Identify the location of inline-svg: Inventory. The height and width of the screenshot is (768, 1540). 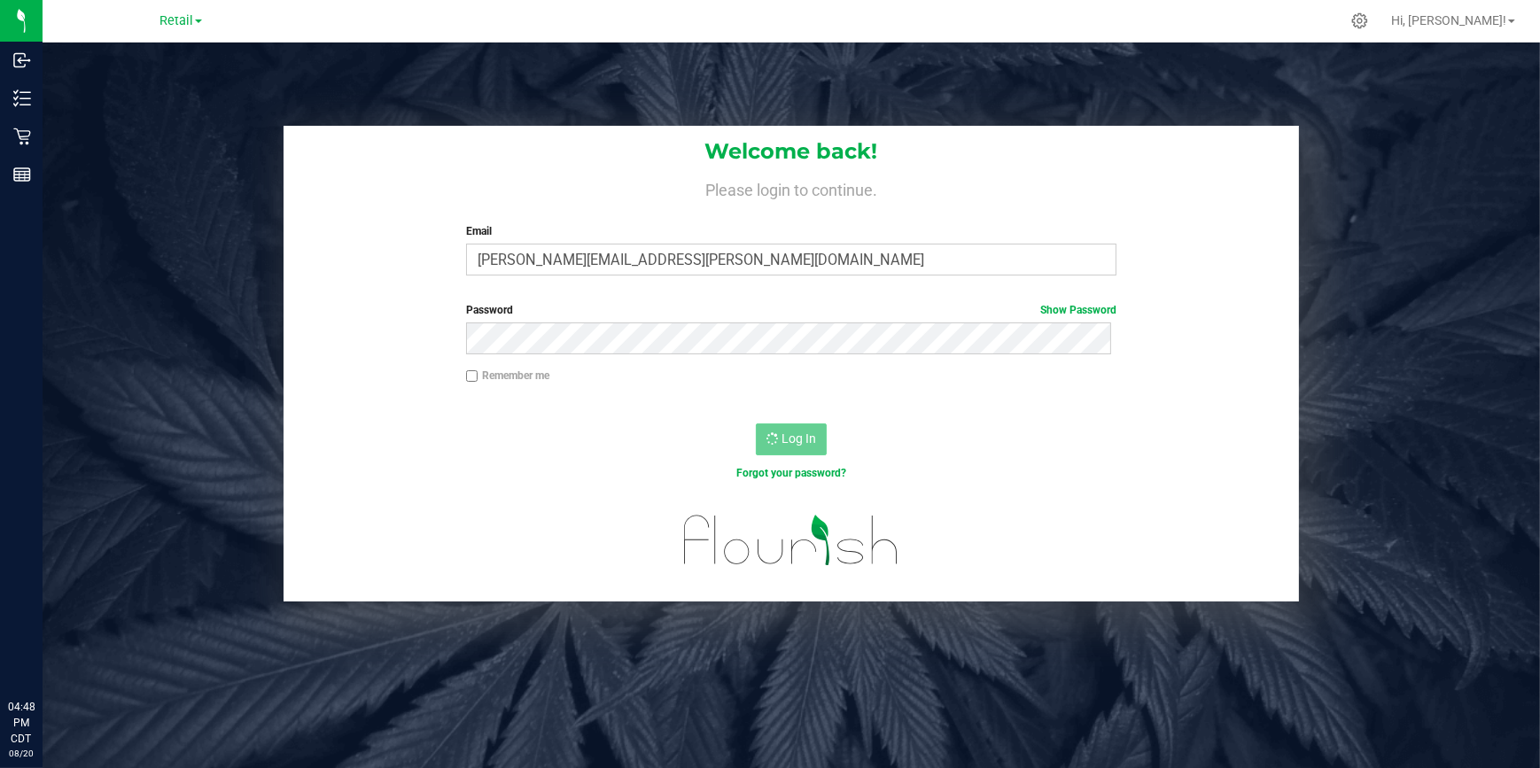
(22, 98).